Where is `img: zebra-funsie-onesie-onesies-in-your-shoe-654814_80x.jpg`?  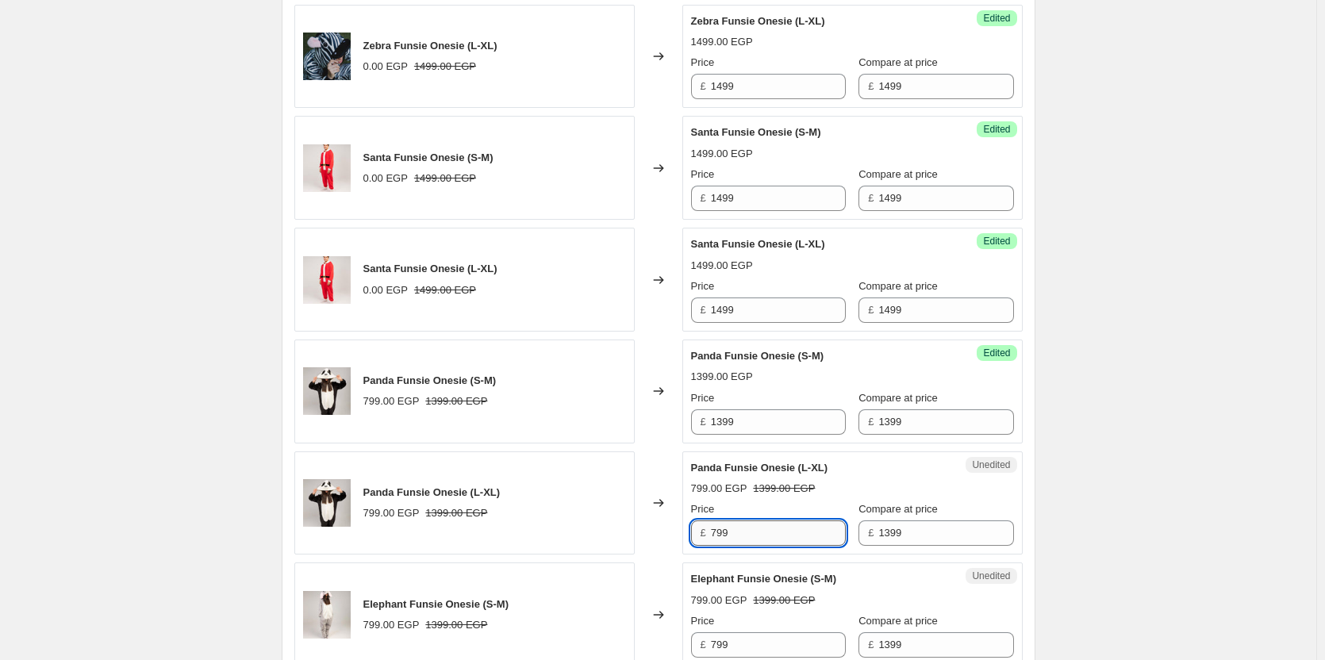 img: zebra-funsie-onesie-onesies-in-your-shoe-654814_80x.jpg is located at coordinates (327, 56).